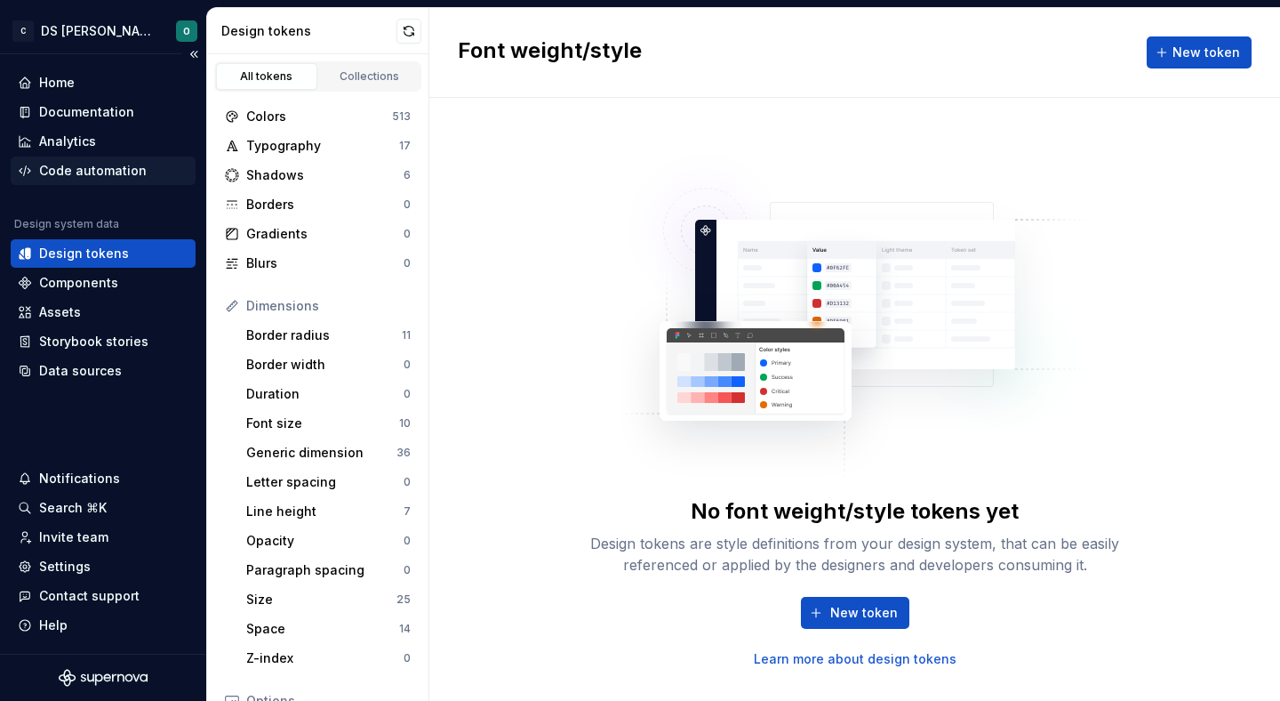  I want to click on a: Typography17, so click(317, 146).